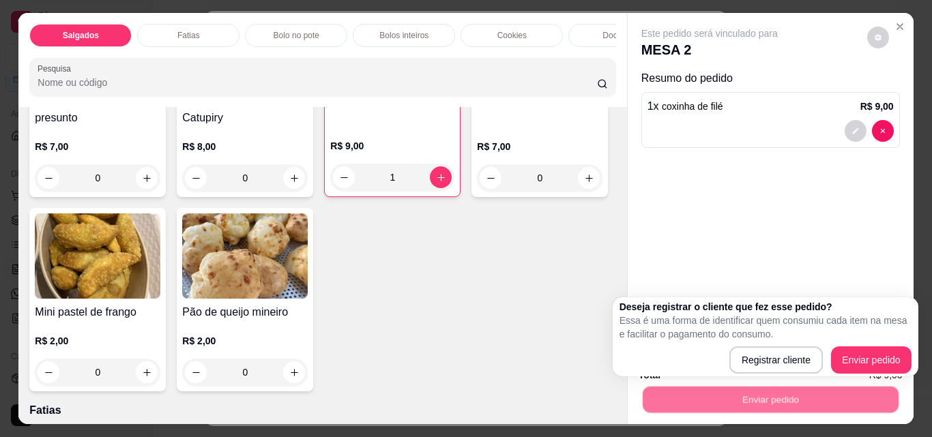  Describe the element at coordinates (317, 83) in the screenshot. I see `input: Pesquisa` at that location.